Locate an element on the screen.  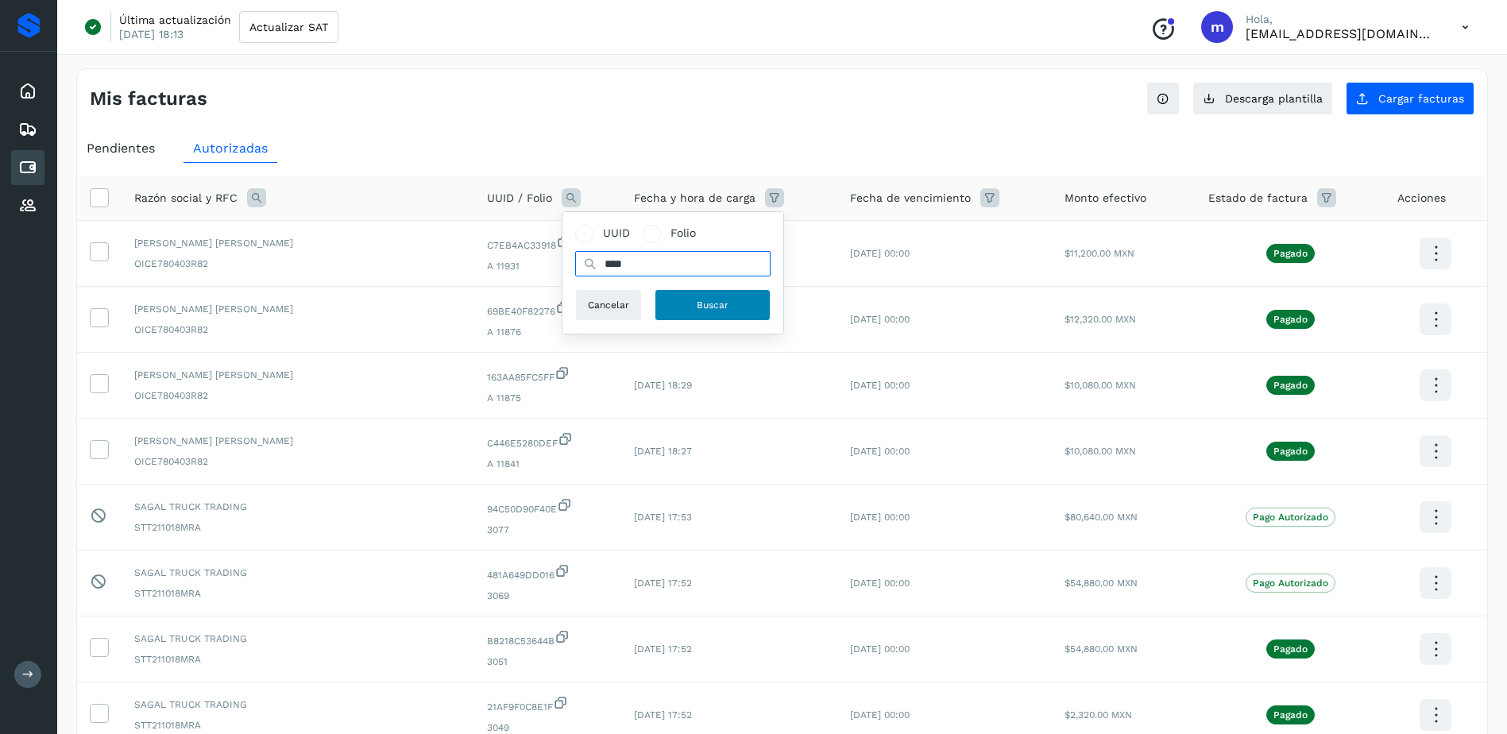
span: Actualizar SAT is located at coordinates (288, 27).